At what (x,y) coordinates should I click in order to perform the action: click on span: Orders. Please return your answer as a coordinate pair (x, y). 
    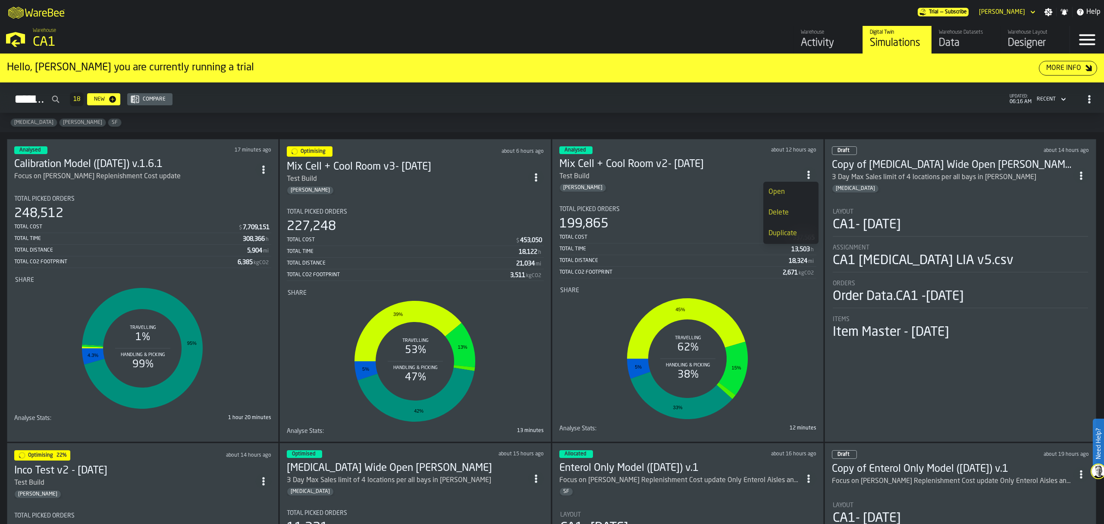
    Looking at the image, I should click on (844, 283).